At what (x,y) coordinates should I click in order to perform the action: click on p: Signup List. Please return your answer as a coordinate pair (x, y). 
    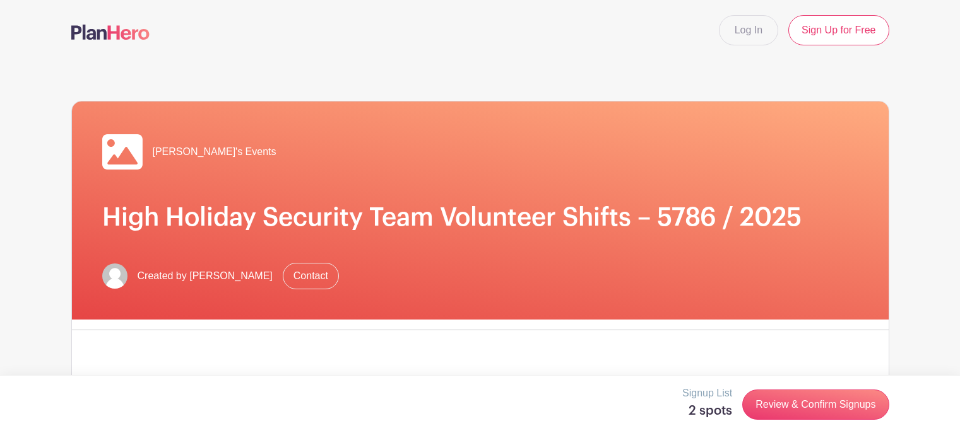
    Looking at the image, I should click on (707, 394).